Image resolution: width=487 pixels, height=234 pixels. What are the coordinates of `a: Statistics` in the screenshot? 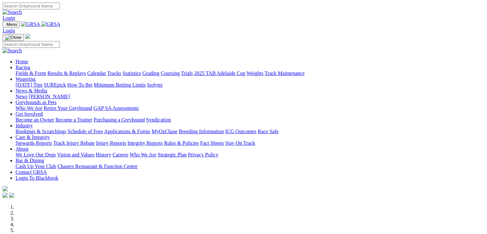 It's located at (132, 73).